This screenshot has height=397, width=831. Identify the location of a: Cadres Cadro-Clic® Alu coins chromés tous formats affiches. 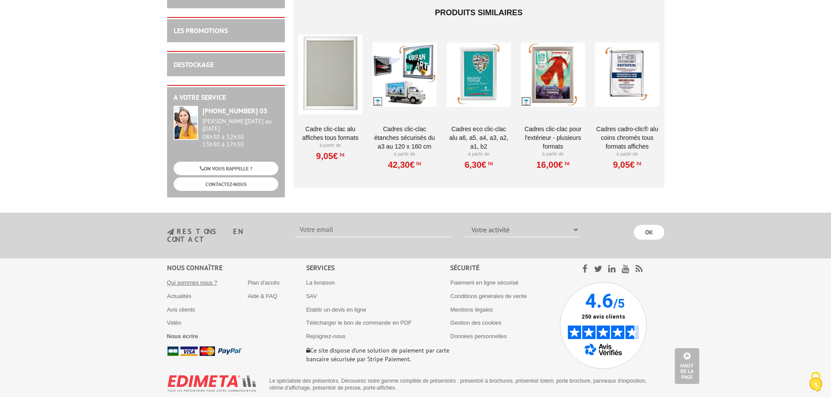
(627, 138).